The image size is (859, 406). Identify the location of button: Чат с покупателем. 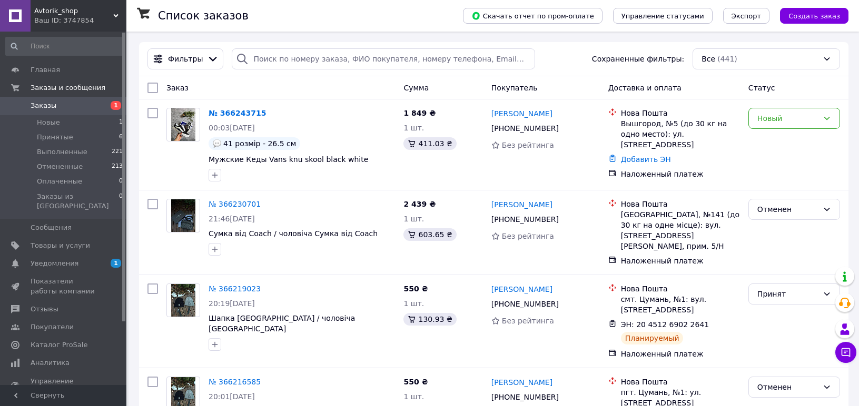
(846, 353).